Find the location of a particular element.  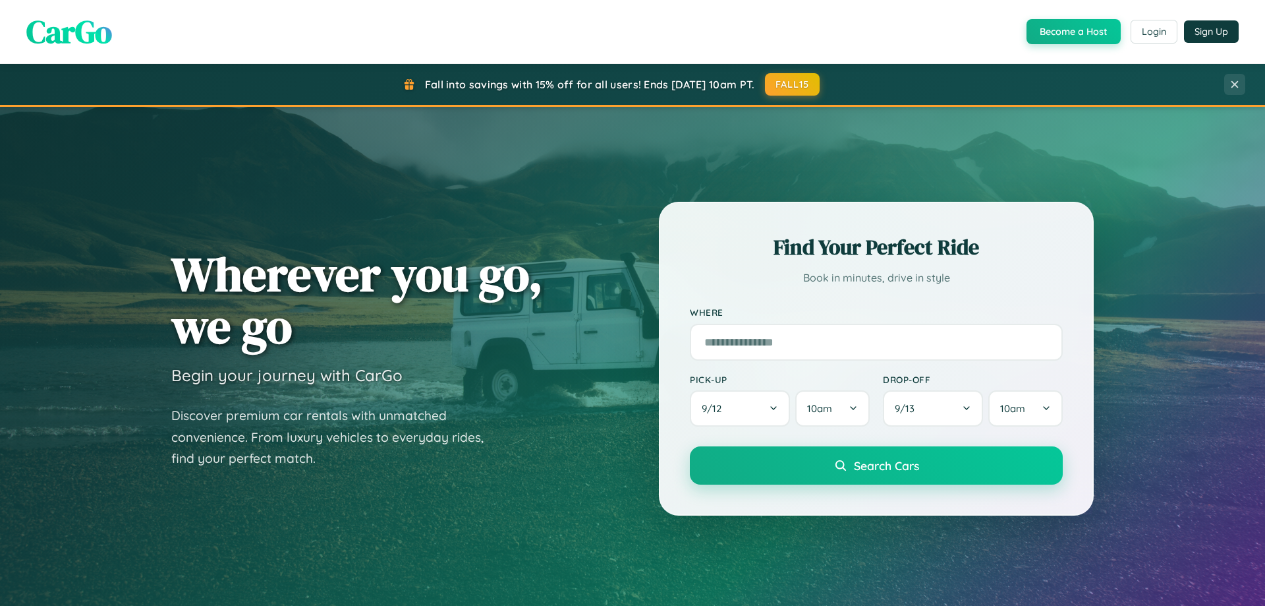

label: Where is located at coordinates (876, 312).